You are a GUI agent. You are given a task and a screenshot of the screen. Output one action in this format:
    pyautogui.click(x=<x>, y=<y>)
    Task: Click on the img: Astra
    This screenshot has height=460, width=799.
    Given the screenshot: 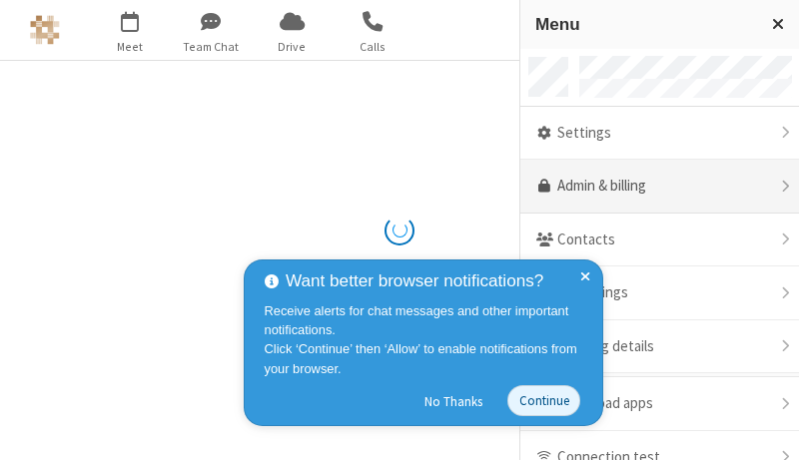 What is the action you would take?
    pyautogui.click(x=45, y=30)
    